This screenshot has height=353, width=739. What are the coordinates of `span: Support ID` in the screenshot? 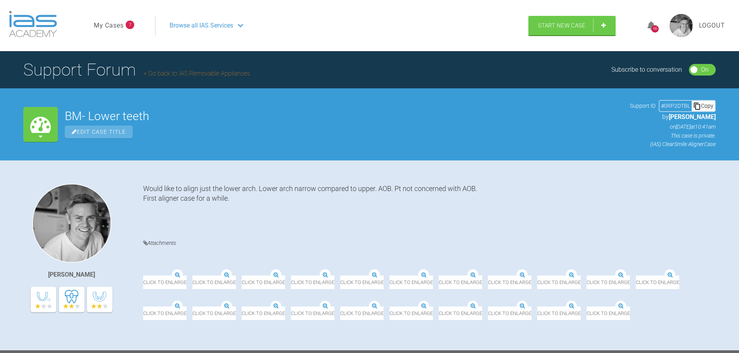 It's located at (643, 106).